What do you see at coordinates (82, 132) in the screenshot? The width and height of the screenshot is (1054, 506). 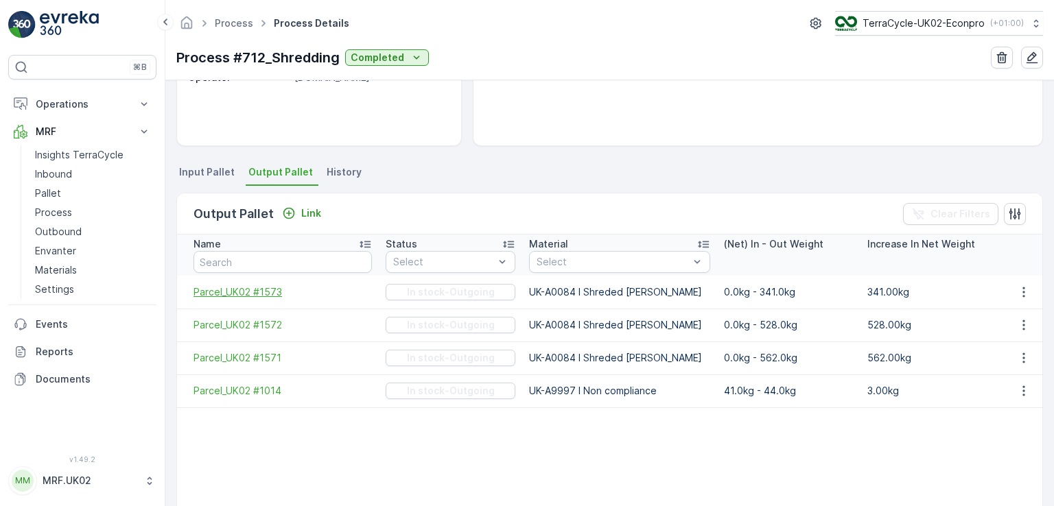 I see `p: MRF` at bounding box center [82, 132].